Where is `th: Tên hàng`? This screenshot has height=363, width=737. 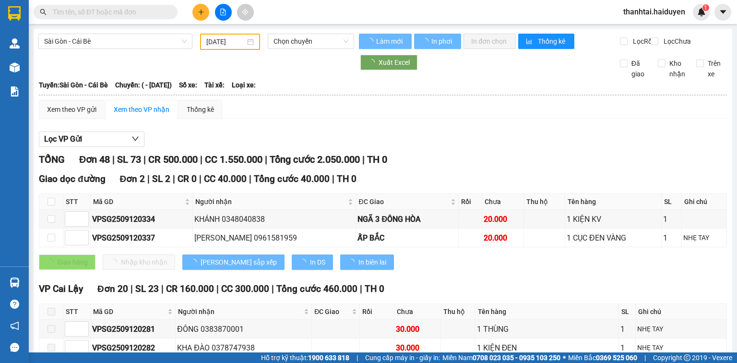 th: Tên hàng is located at coordinates (547, 311).